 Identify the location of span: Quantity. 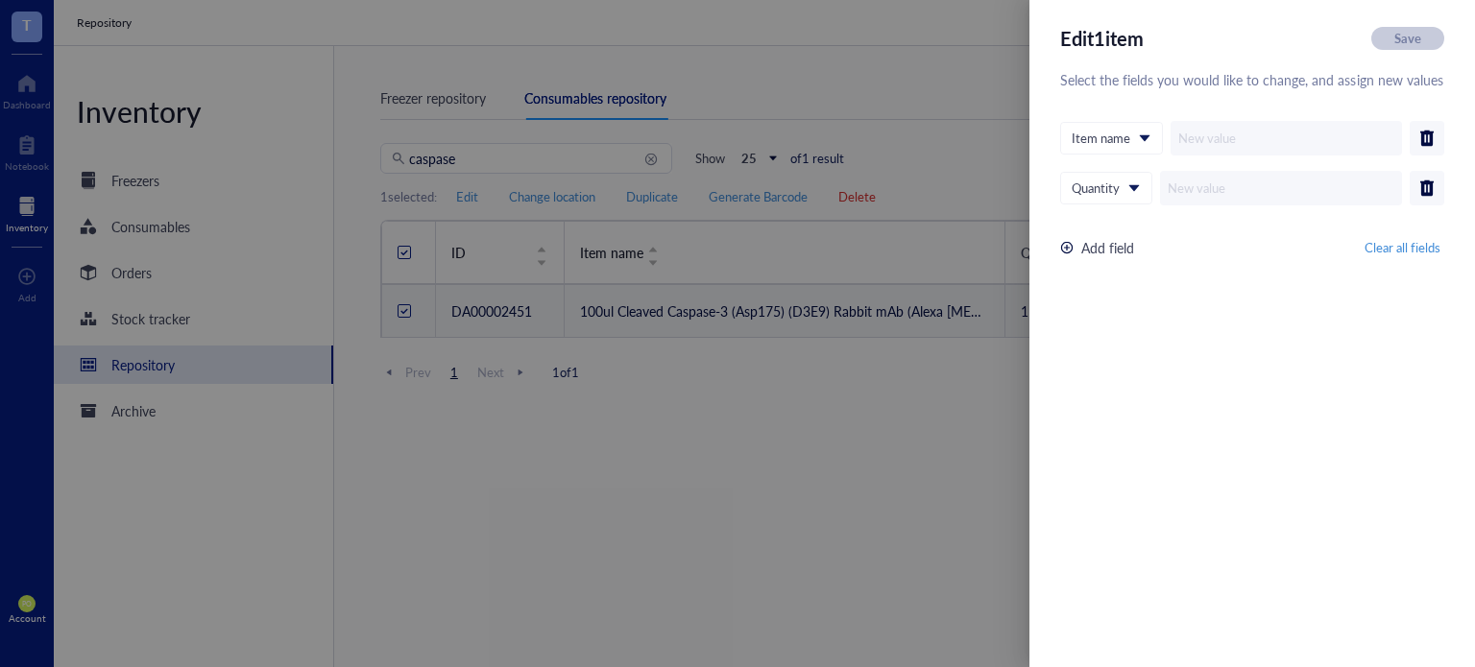
(1104, 188).